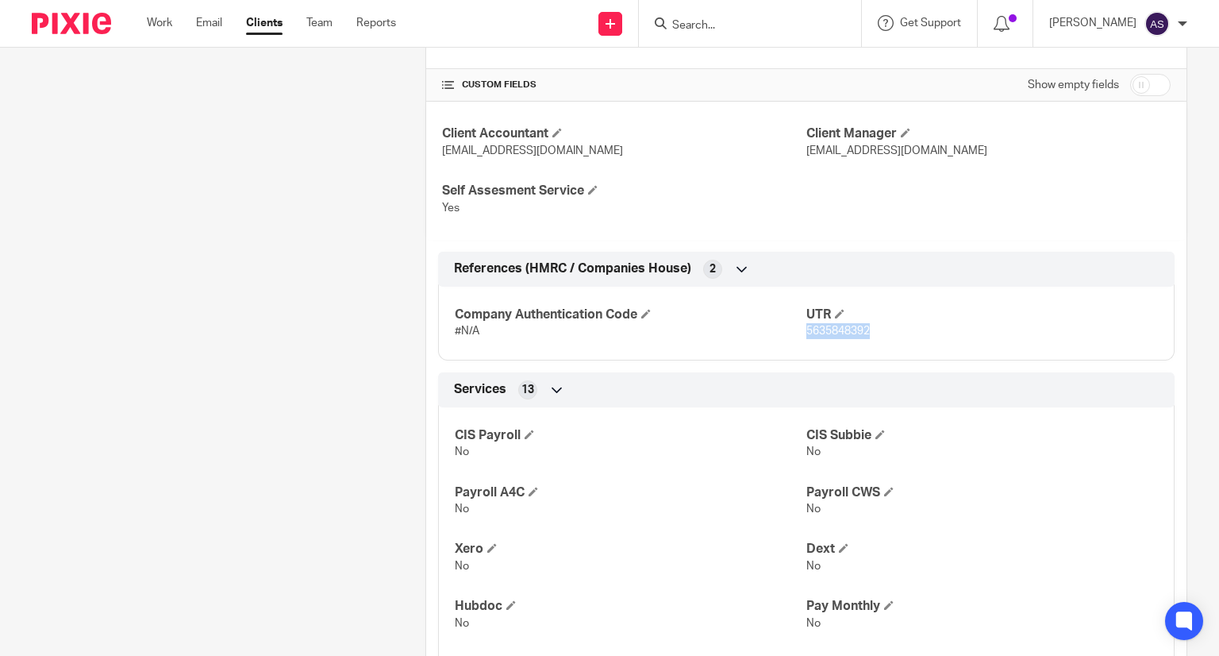  I want to click on h4: Client Accountant, so click(624, 133).